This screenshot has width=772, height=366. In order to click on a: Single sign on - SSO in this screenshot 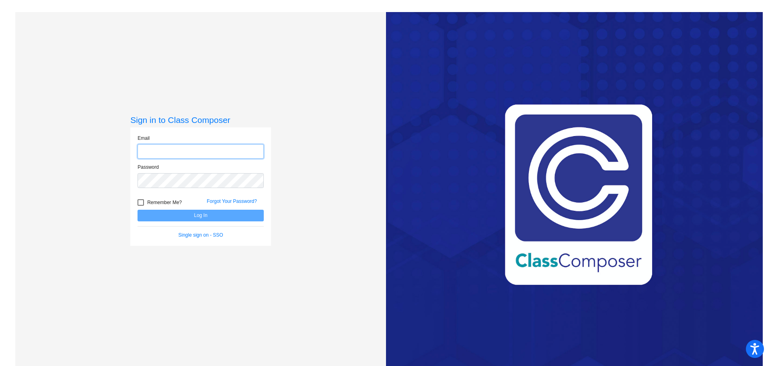, I will do `click(201, 235)`.